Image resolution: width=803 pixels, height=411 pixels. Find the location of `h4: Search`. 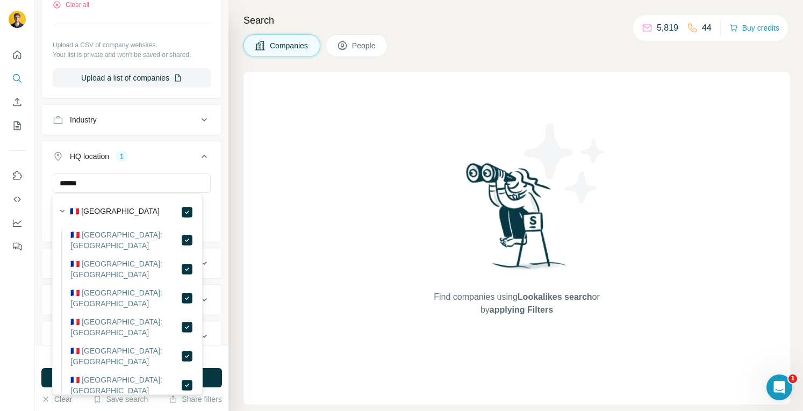

h4: Search is located at coordinates (517, 20).